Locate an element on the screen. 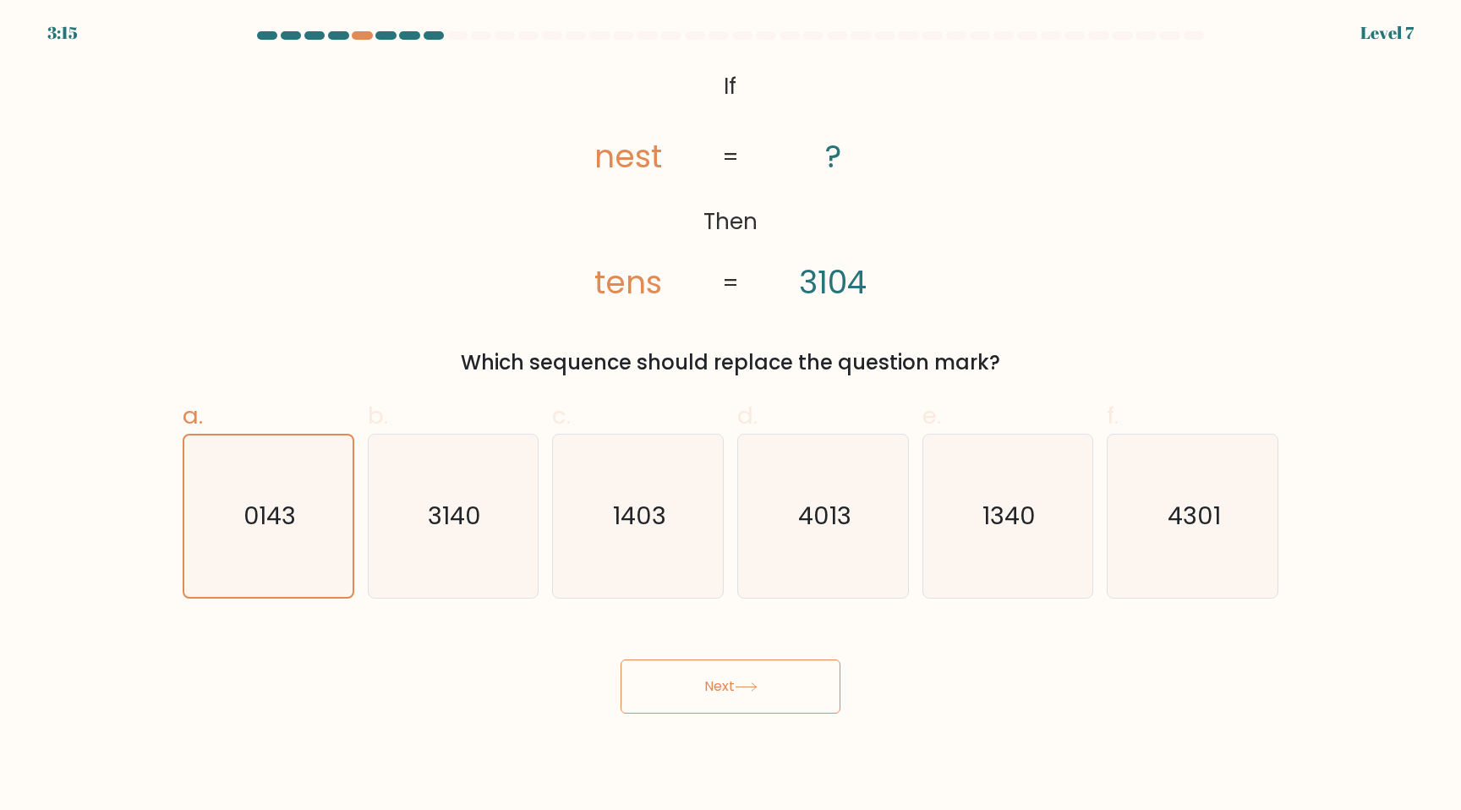  span: f. is located at coordinates (1113, 415).